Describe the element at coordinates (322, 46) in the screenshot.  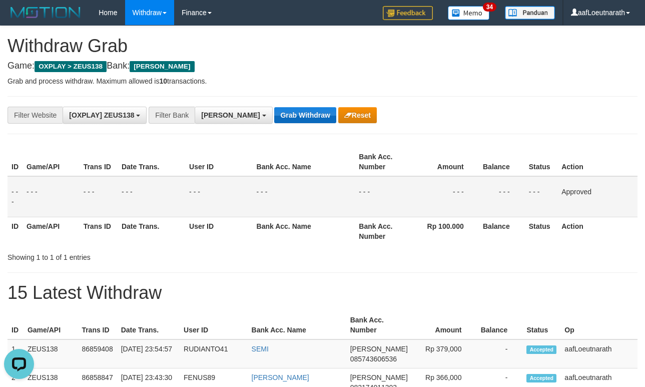
I see `h1: Withdraw Grab` at that location.